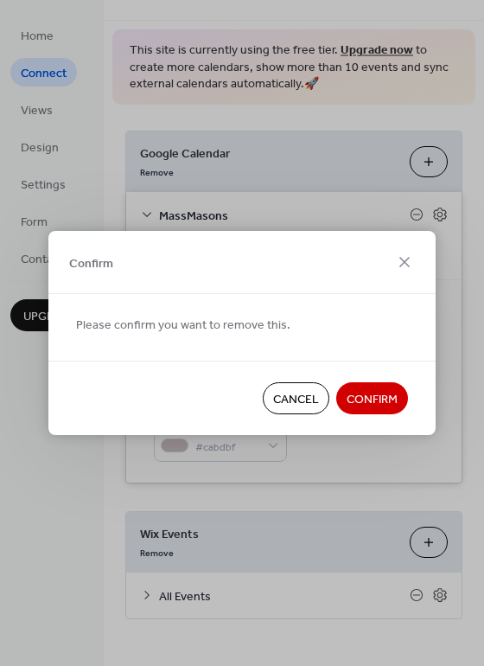  I want to click on span: Please confirm you want to remove this., so click(183, 325).